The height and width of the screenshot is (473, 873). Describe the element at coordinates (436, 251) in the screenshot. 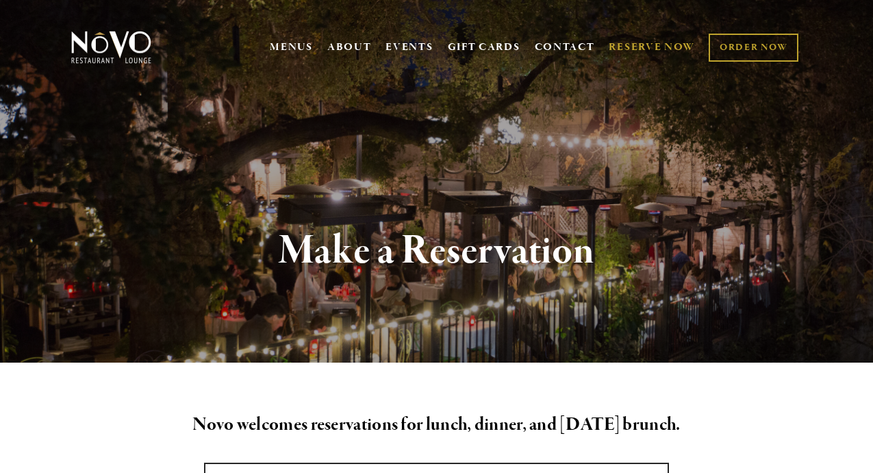

I see `strong: Make a Reservation` at that location.